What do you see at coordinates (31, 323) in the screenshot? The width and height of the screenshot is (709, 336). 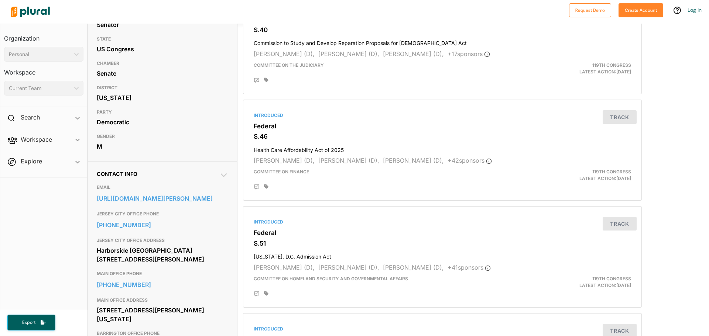 I see `button: Export` at bounding box center [31, 323].